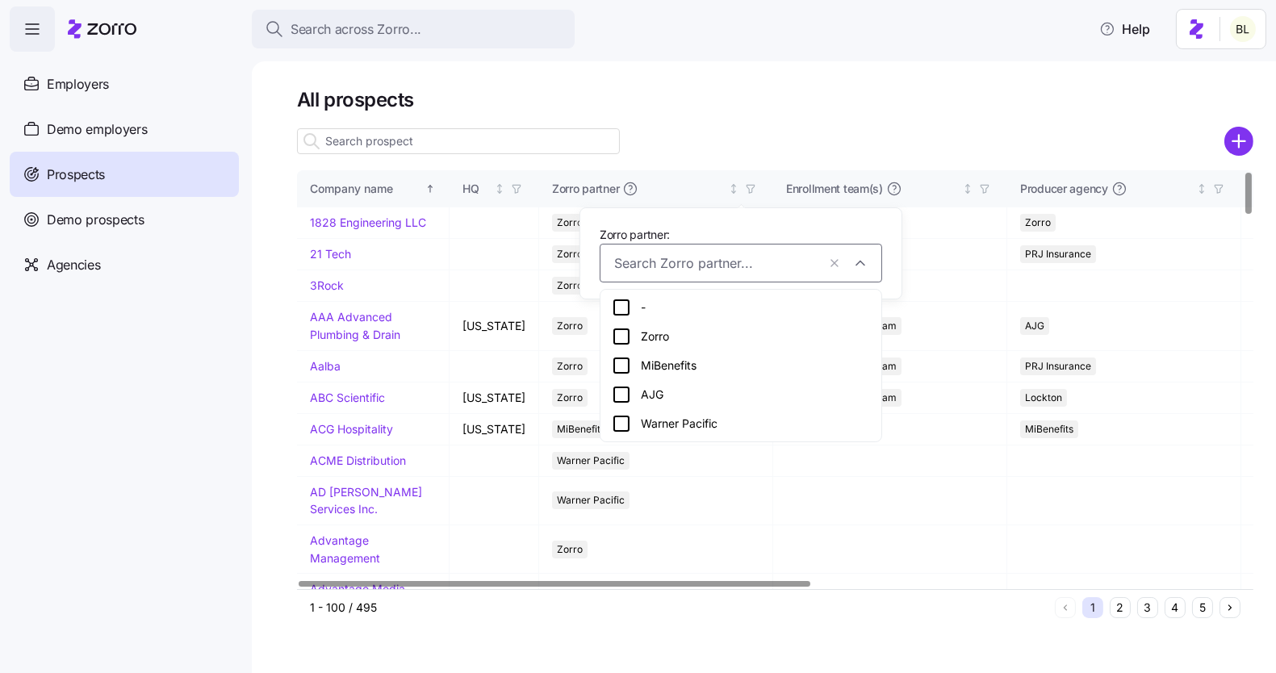  What do you see at coordinates (355, 325) in the screenshot?
I see `a: AAA Advanced Plumbing & Drain` at bounding box center [355, 325].